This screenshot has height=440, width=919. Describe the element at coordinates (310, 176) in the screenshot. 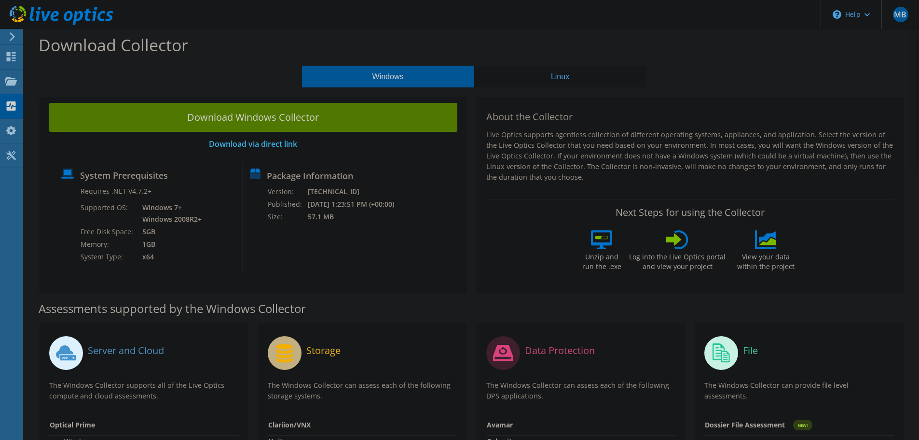

I see `label: Package Information` at that location.